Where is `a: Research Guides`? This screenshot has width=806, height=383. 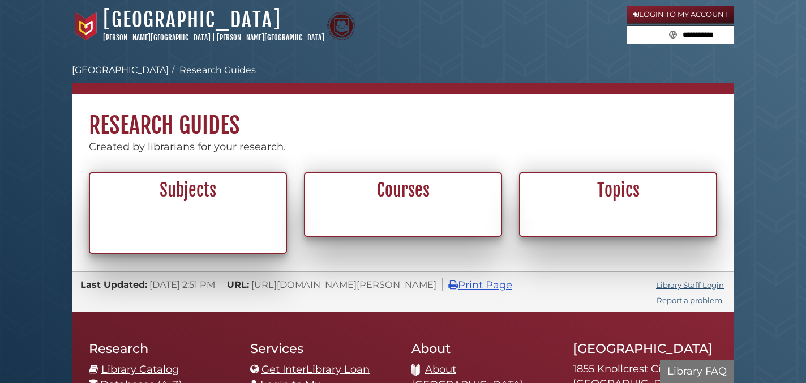
a: Research Guides is located at coordinates (217, 70).